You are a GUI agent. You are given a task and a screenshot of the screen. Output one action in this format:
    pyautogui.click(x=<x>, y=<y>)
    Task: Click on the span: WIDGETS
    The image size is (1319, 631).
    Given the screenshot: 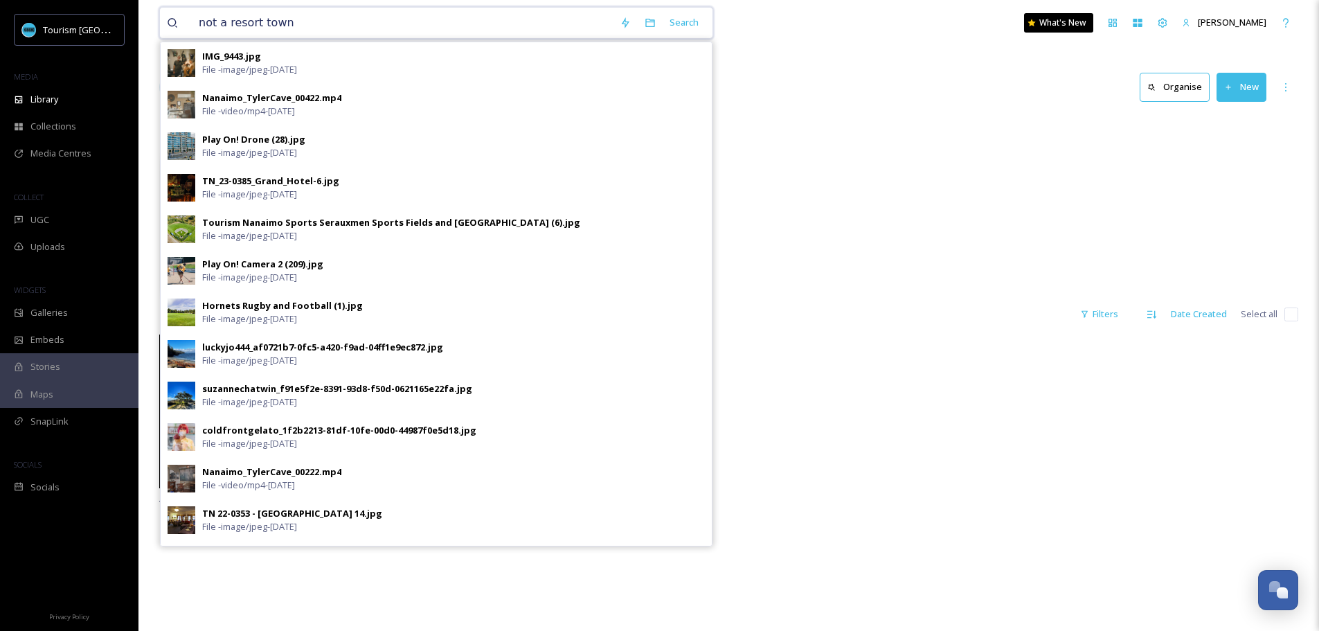 What is the action you would take?
    pyautogui.click(x=30, y=289)
    